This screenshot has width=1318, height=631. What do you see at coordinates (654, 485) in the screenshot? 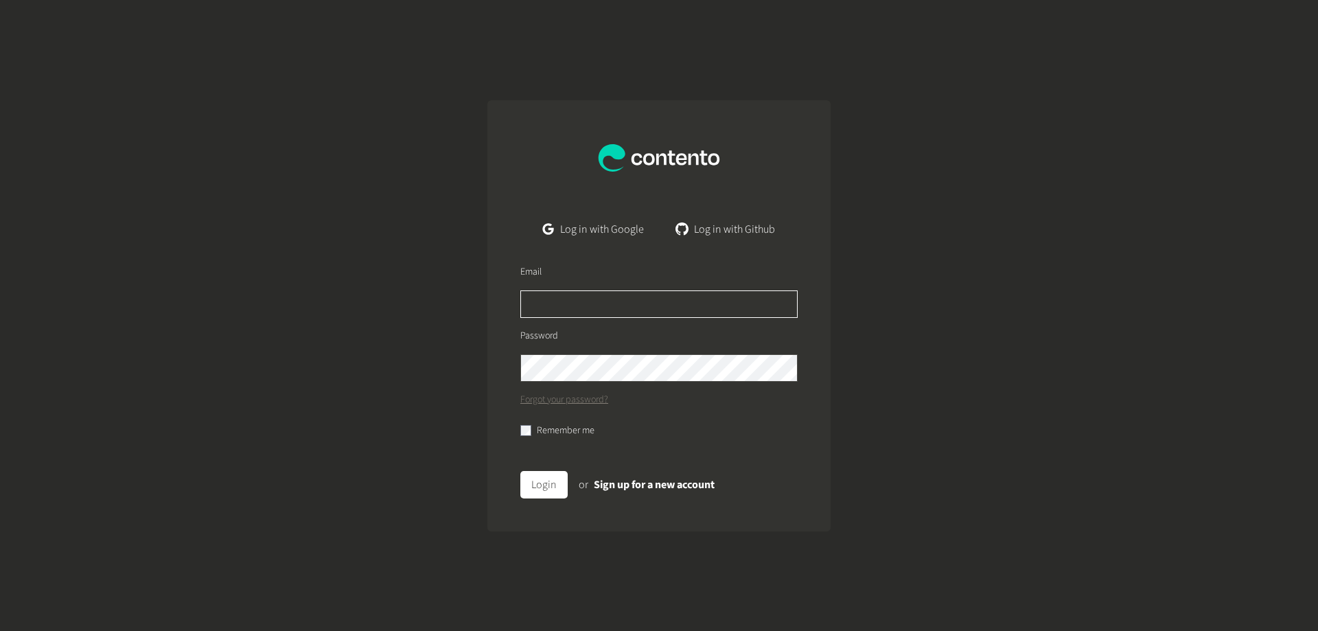
I see `a: Sign up for a new account` at bounding box center [654, 485].